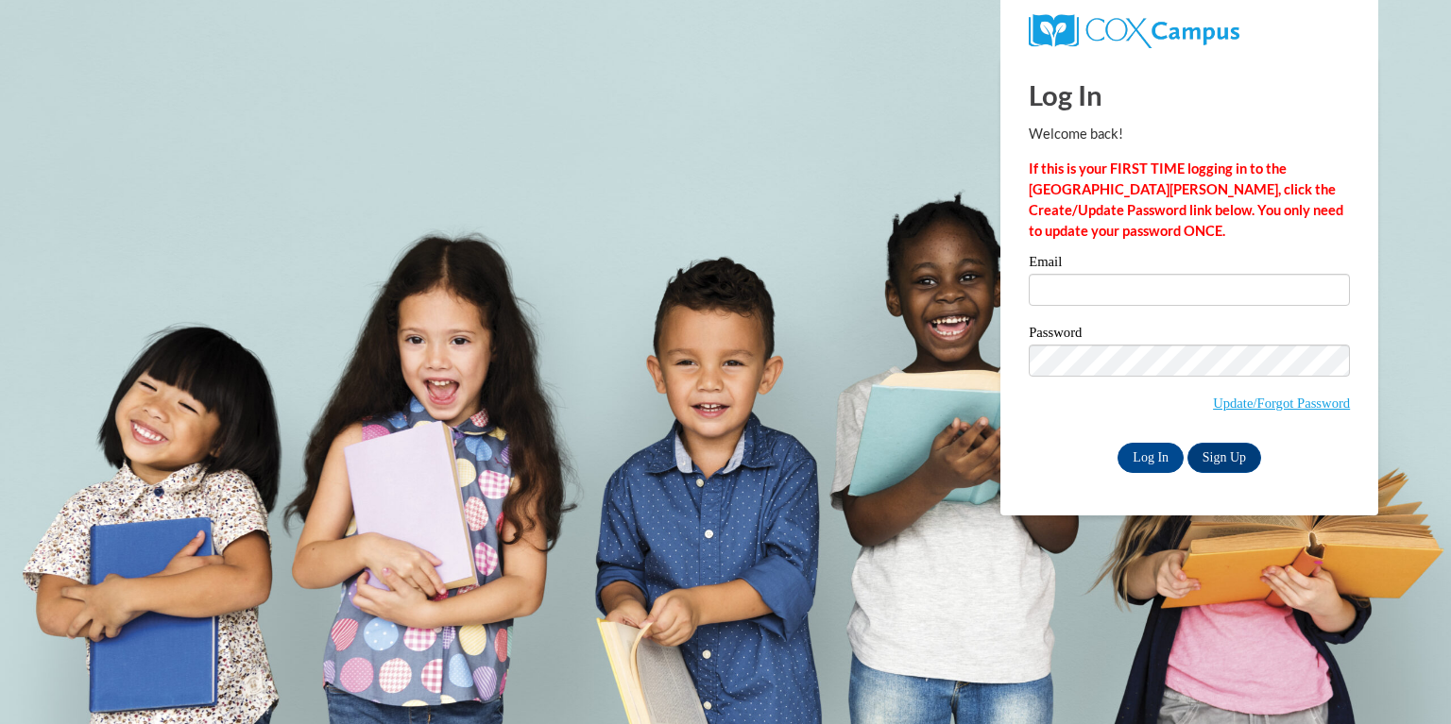 Image resolution: width=1451 pixels, height=724 pixels. Describe the element at coordinates (1189, 264) in the screenshot. I see `label: Email` at that location.